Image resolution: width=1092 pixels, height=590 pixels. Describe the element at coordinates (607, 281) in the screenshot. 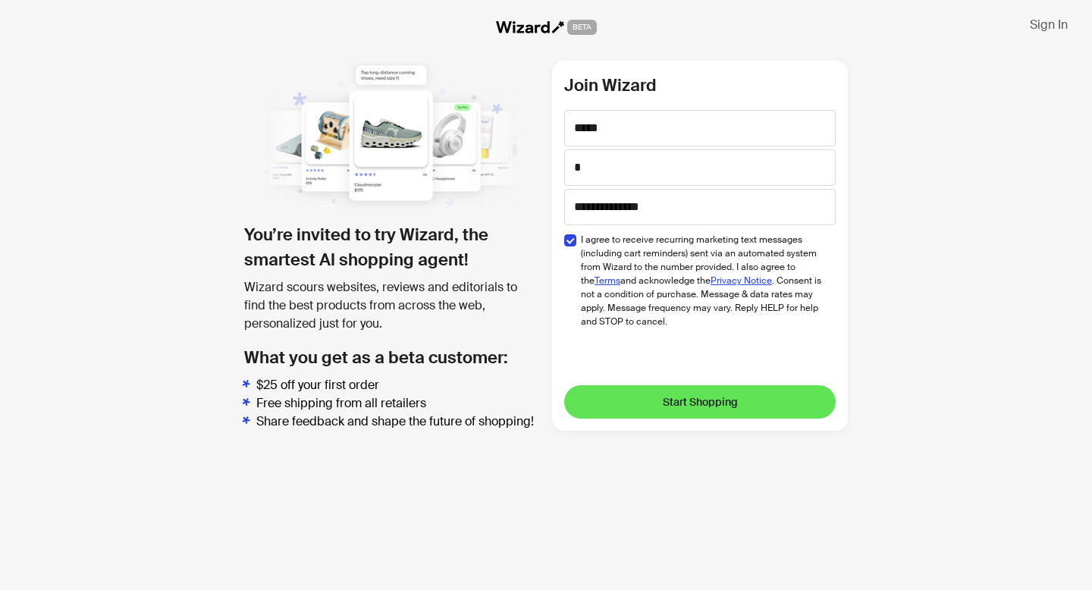

I see `a: Terms` at that location.